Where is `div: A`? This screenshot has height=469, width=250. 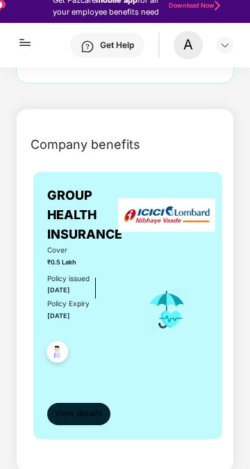
div: A is located at coordinates (189, 45).